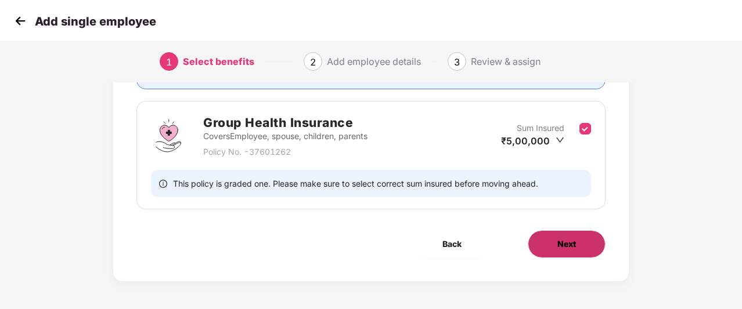  I want to click on span: Next, so click(567, 244).